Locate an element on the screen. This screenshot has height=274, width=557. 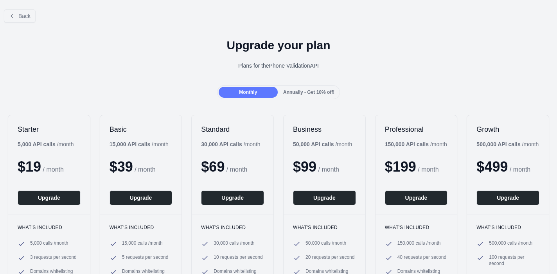
span: $ 69 is located at coordinates (213, 167).